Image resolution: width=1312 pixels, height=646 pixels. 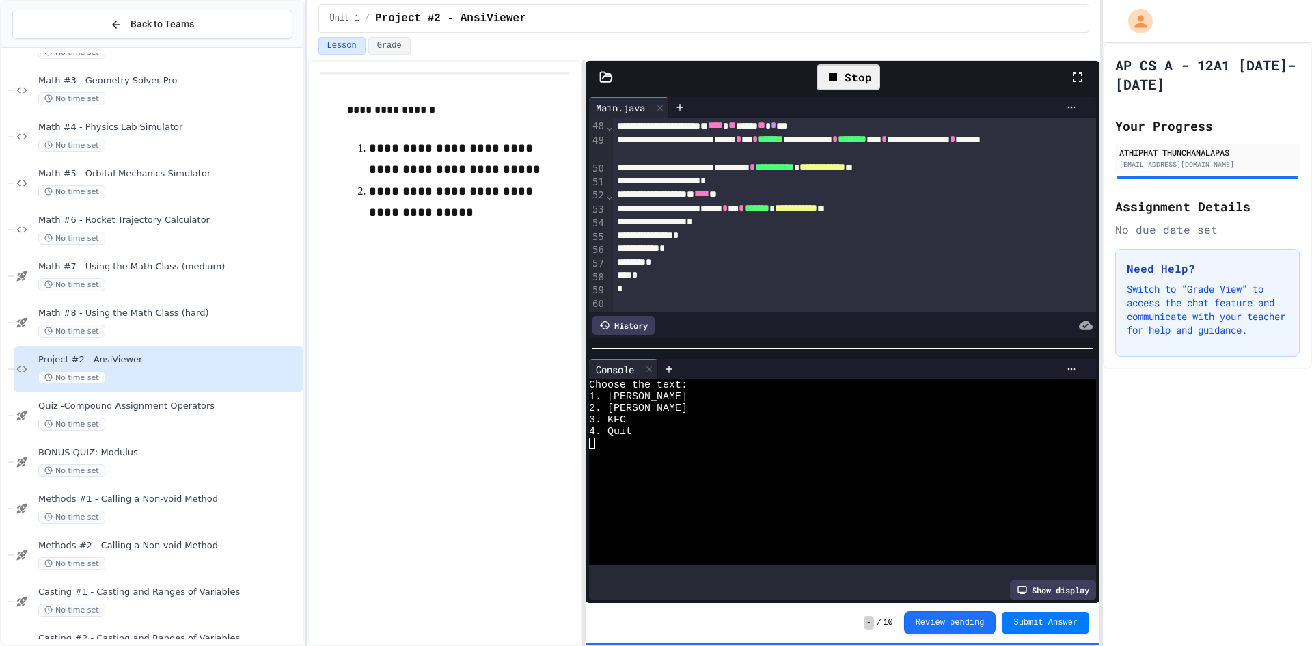 I want to click on div: 55, so click(x=597, y=237).